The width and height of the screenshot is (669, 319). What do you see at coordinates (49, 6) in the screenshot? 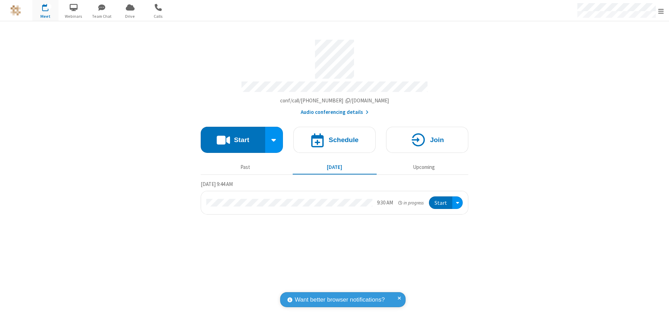
I see `div: 1` at bounding box center [49, 6].